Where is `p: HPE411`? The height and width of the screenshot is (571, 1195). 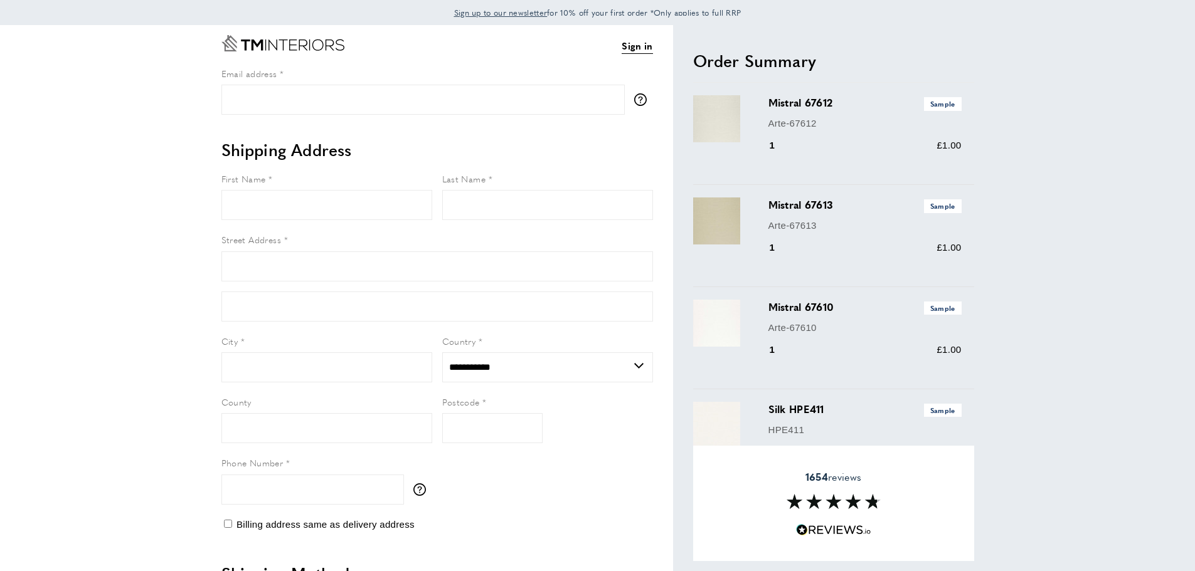
p: HPE411 is located at coordinates (865, 430).